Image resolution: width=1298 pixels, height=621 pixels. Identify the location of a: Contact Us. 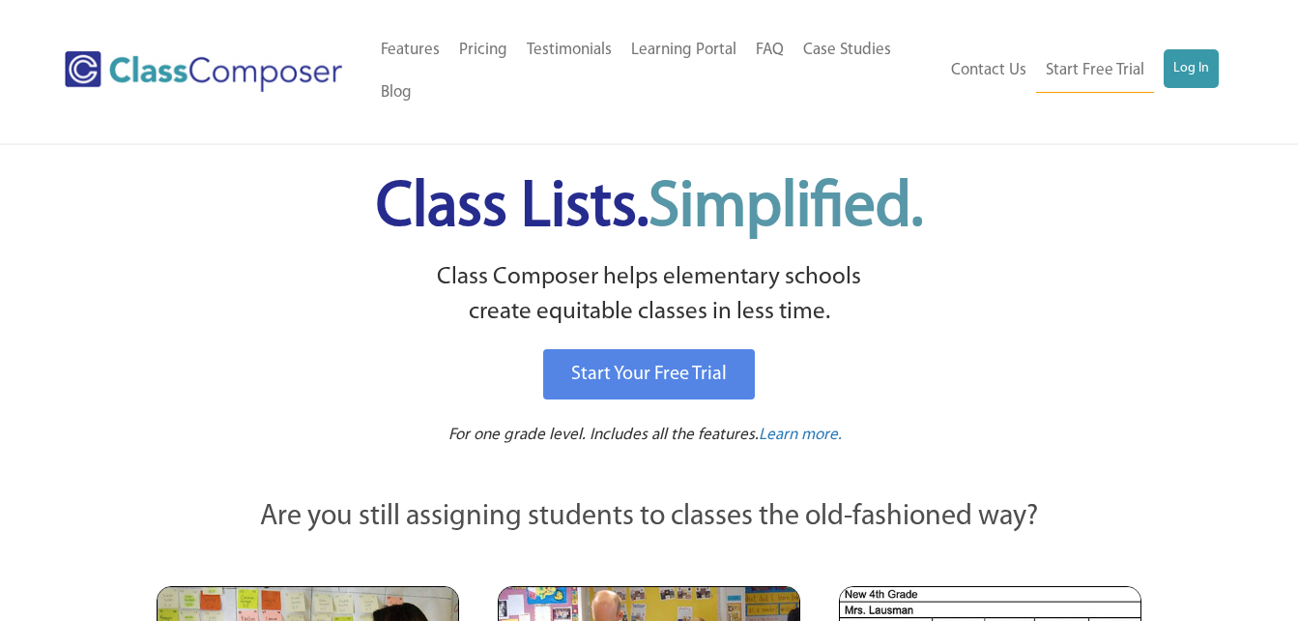
(989, 71).